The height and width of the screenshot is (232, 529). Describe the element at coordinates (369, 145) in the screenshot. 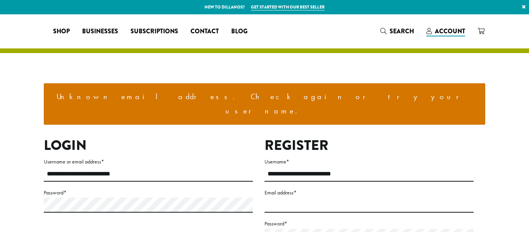

I see `h2: Register` at that location.